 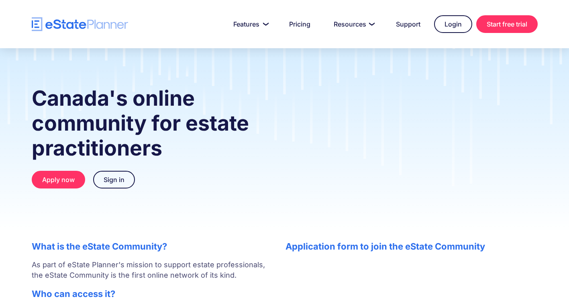 I want to click on a: home, so click(x=80, y=24).